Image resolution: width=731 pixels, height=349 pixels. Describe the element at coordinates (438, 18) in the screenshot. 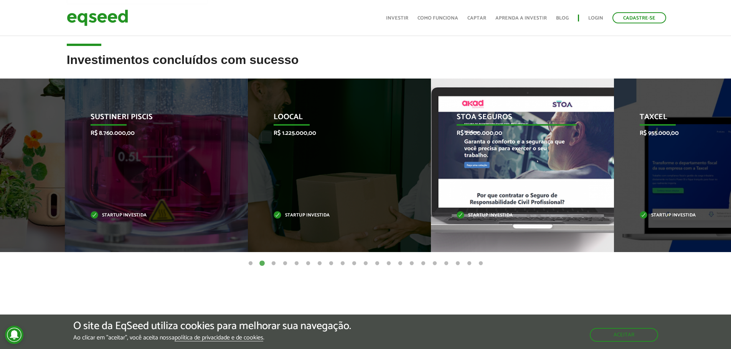

I see `a: Como funciona` at that location.